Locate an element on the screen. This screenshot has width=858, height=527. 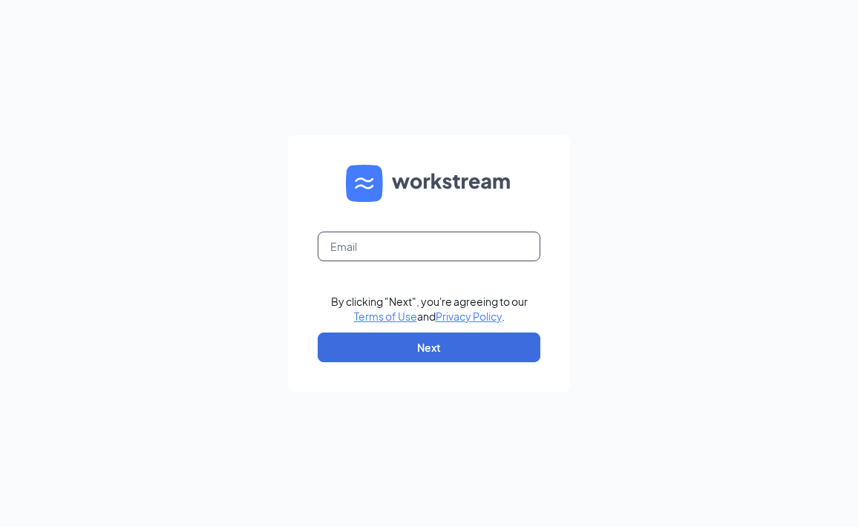
div: By clicking "Next", you're agreeing to our and . is located at coordinates (429, 309).